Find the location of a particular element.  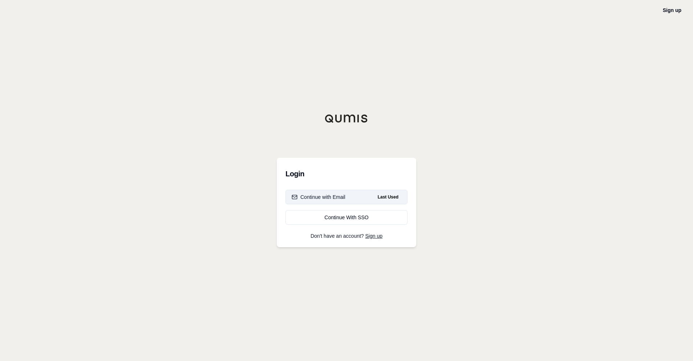

div: Continue with Email is located at coordinates (318, 197).